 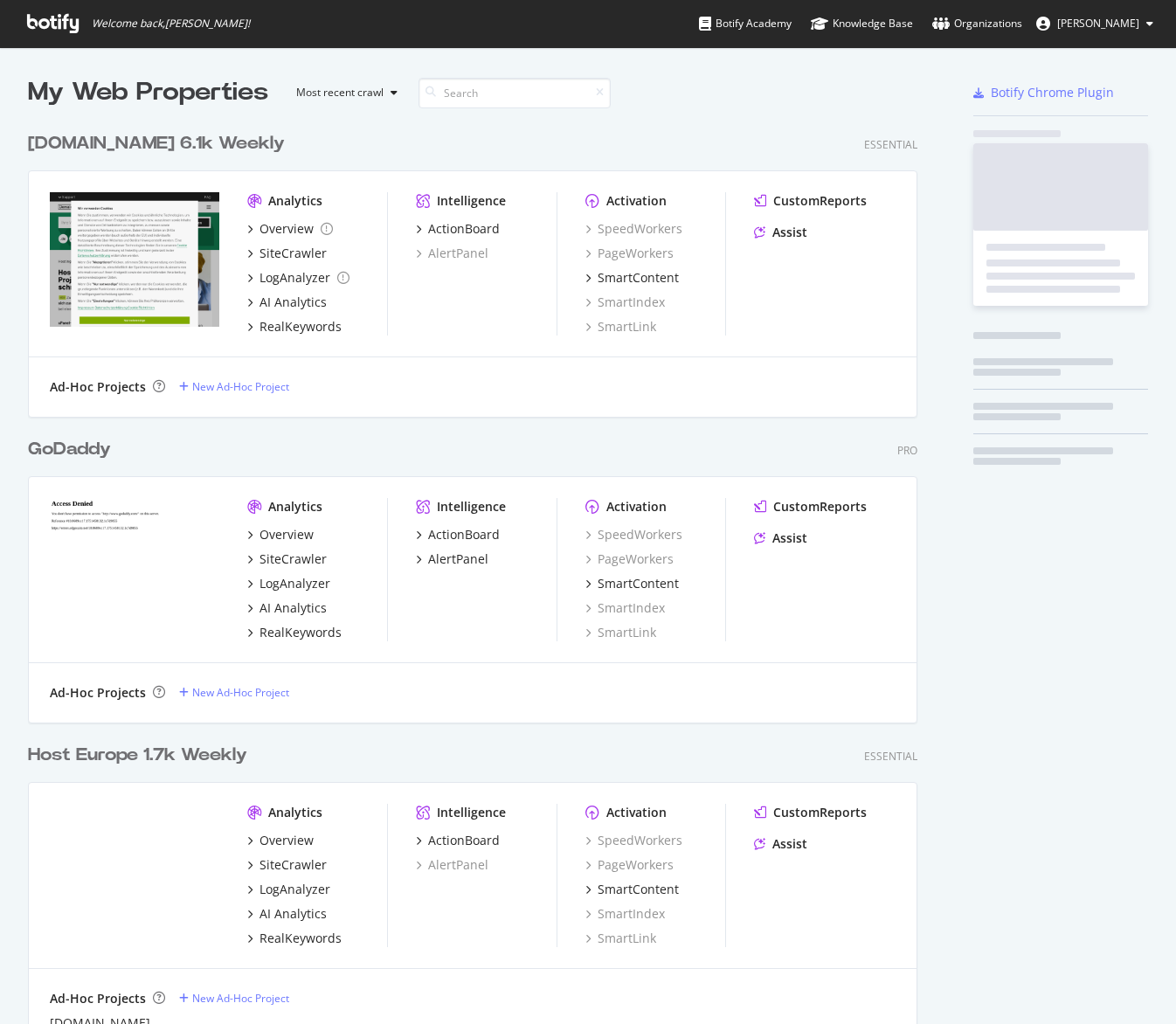 I want to click on div: LogAnalyzer, so click(x=294, y=583).